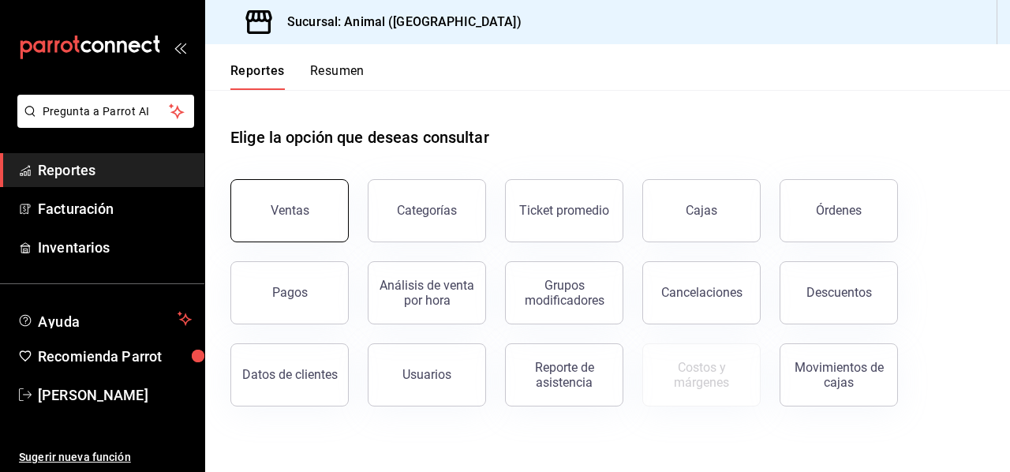 The height and width of the screenshot is (472, 1010). What do you see at coordinates (427, 375) in the screenshot?
I see `button: Usuarios` at bounding box center [427, 375].